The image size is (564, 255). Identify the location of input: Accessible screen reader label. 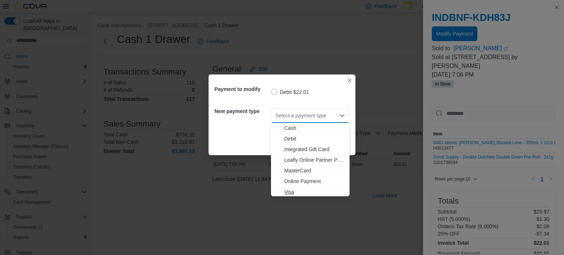
(276, 116).